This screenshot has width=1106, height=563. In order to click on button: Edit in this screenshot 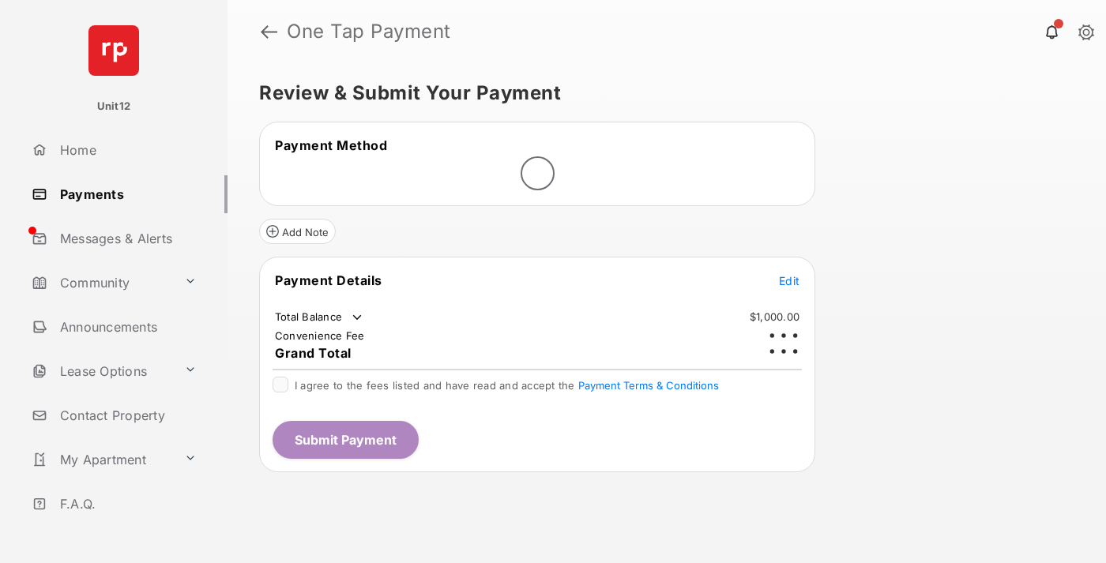, I will do `click(789, 280)`.